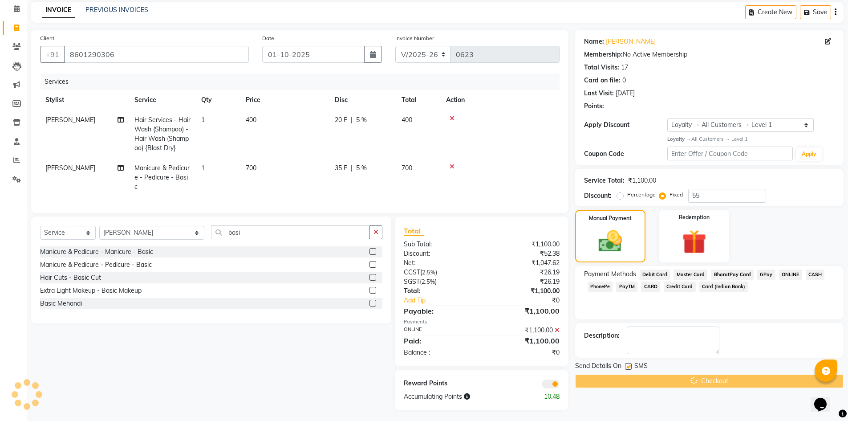  I want to click on div: Last Visit:, so click(599, 93).